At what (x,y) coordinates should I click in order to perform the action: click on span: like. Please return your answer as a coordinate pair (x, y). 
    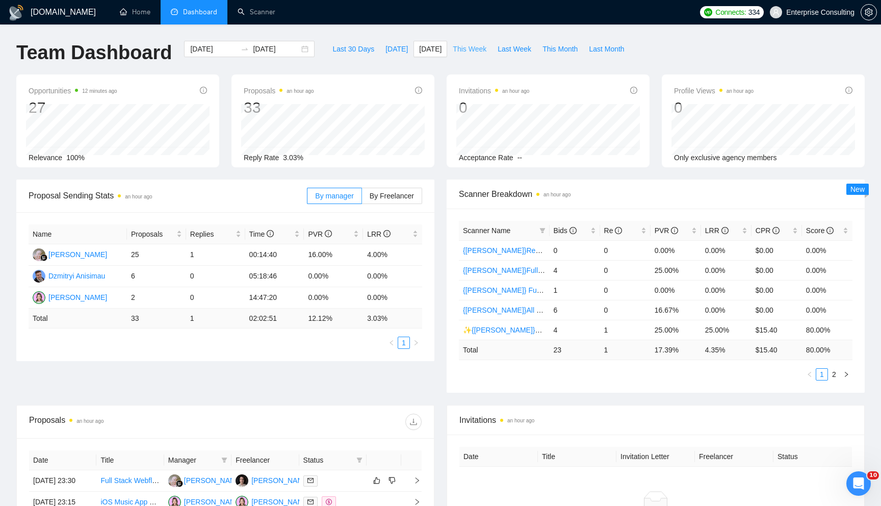
    Looking at the image, I should click on (377, 480).